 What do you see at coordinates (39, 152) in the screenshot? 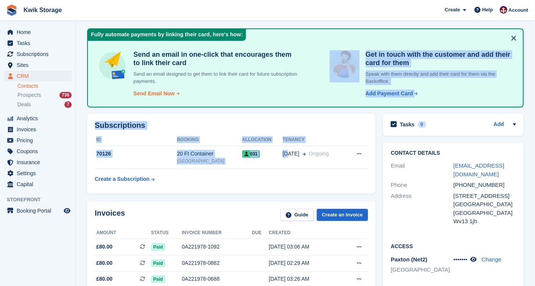
I see `span: Coupons` at bounding box center [39, 152].